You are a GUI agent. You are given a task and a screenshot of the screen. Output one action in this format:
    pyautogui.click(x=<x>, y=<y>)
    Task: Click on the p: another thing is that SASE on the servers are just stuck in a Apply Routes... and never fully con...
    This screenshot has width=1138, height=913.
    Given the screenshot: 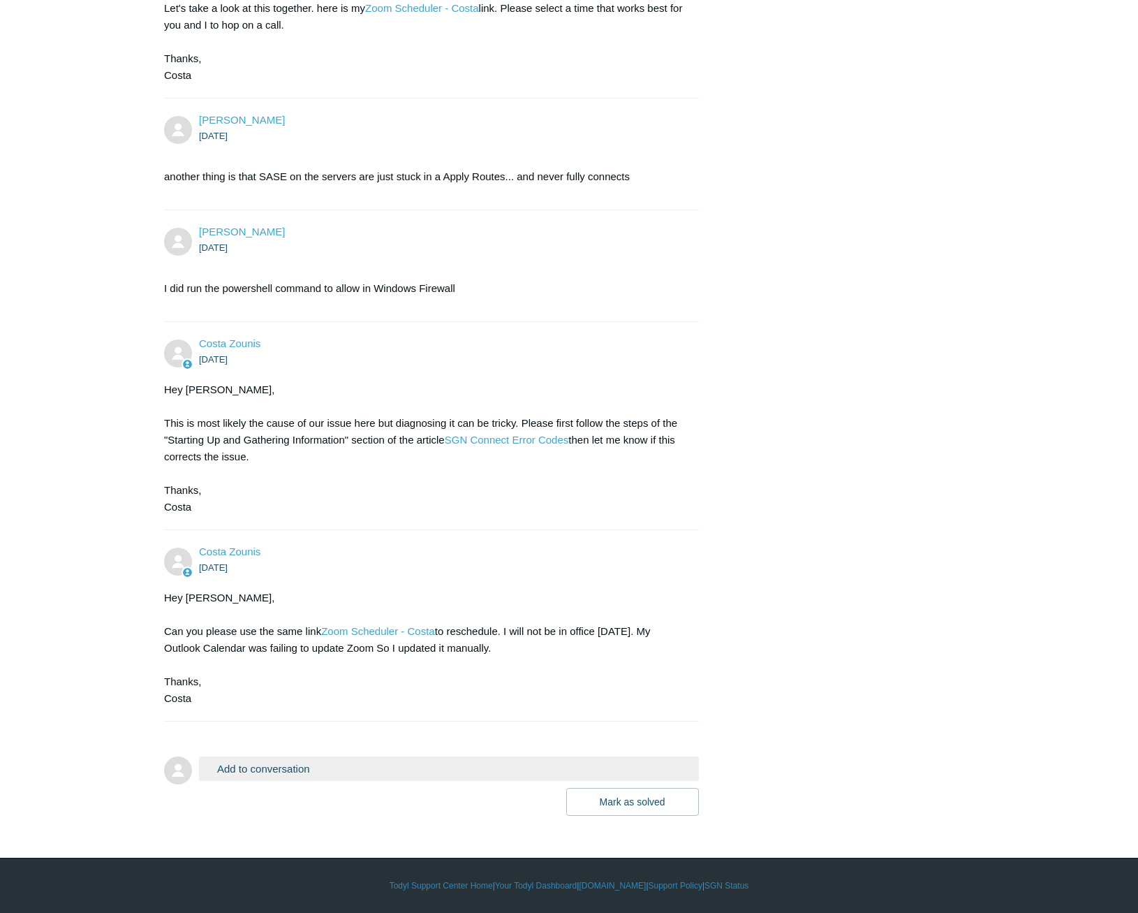 What is the action you would take?
    pyautogui.click(x=424, y=177)
    